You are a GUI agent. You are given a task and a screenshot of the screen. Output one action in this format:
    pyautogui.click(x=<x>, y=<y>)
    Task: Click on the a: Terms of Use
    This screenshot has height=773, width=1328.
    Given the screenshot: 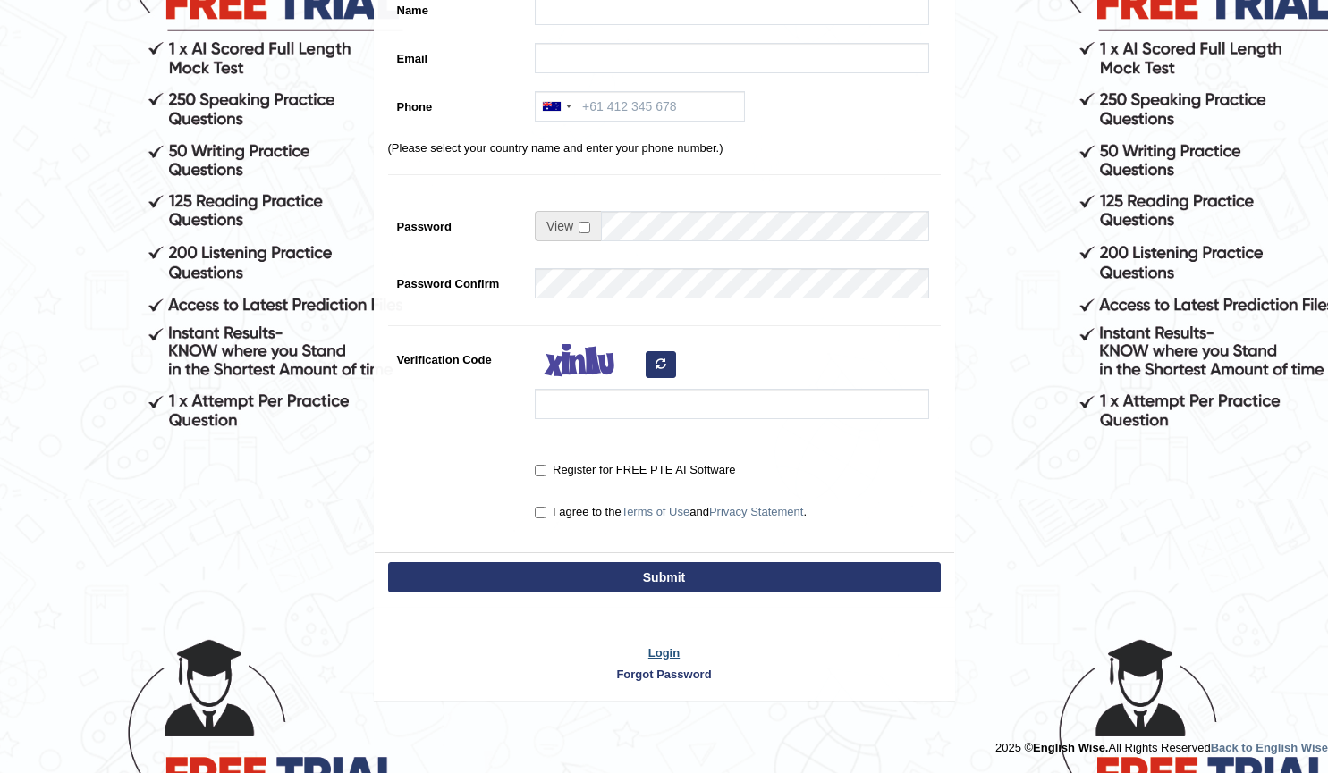 What is the action you would take?
    pyautogui.click(x=655, y=511)
    